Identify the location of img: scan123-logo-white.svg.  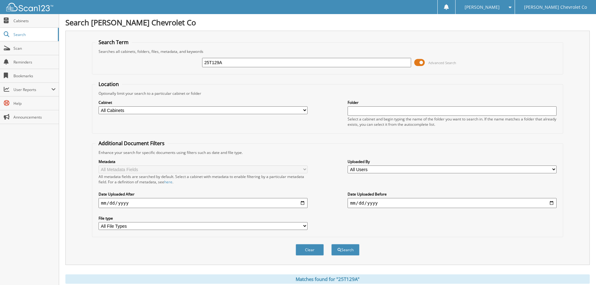
(30, 7).